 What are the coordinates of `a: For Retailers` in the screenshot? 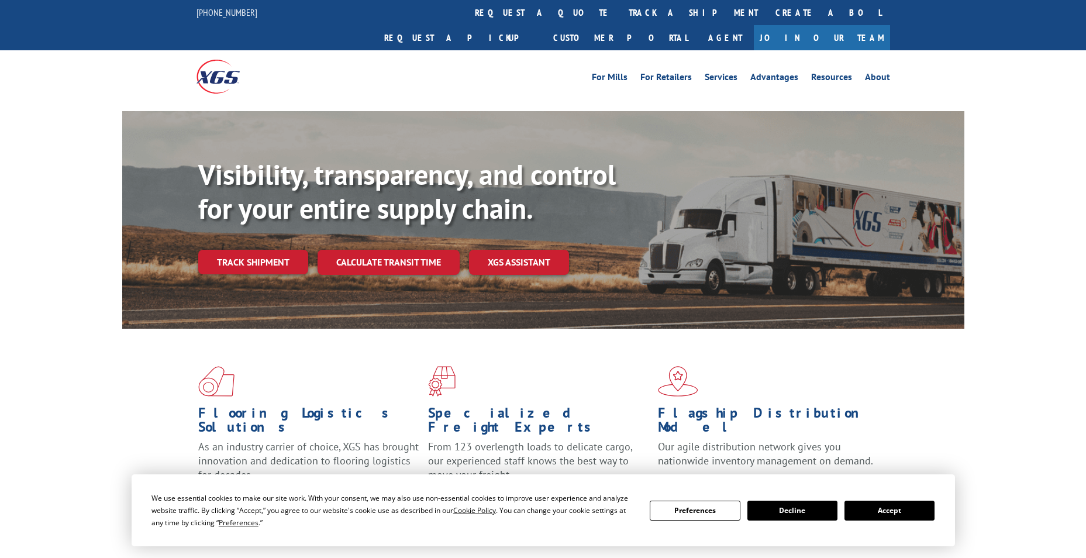 It's located at (666, 79).